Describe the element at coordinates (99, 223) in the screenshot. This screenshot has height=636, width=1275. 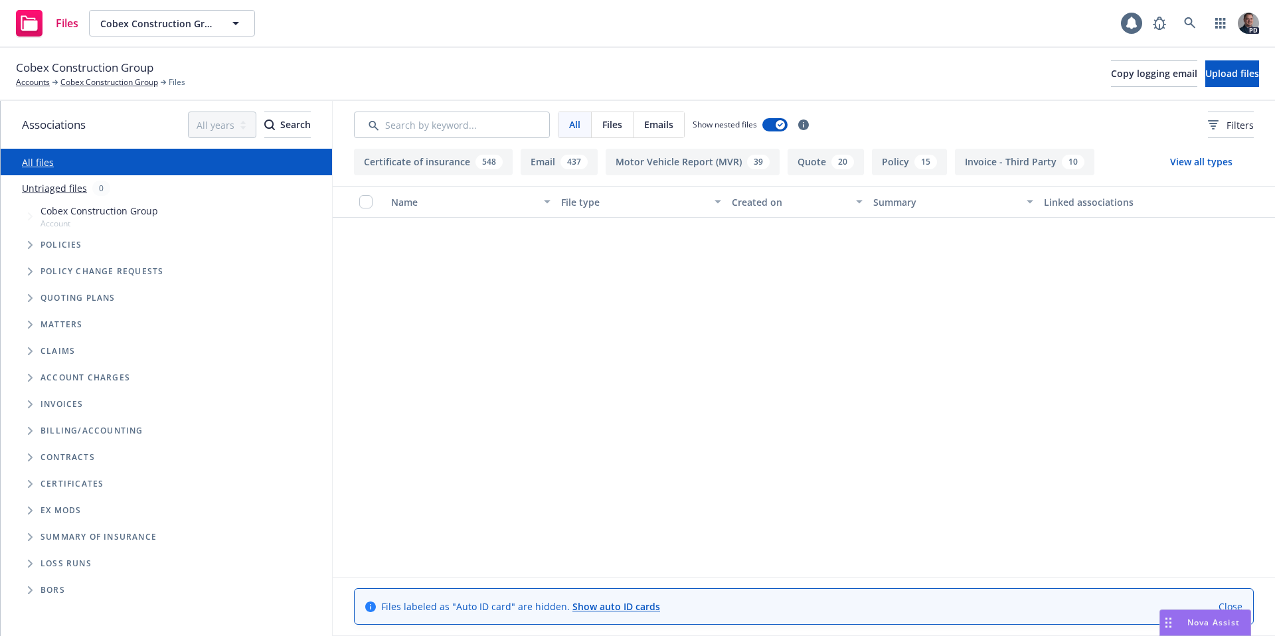
I see `span: Account` at that location.